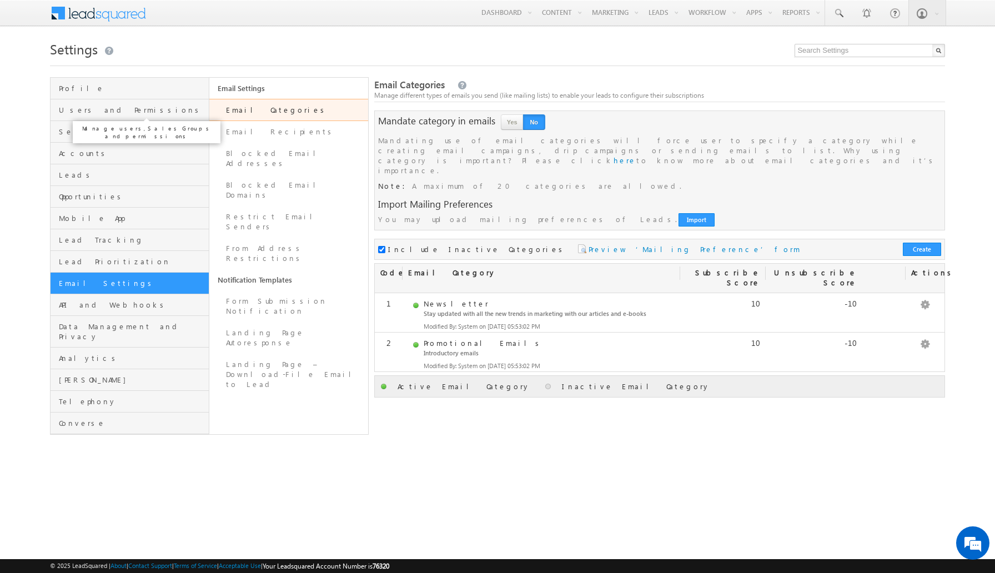 Image resolution: width=995 pixels, height=573 pixels. Describe the element at coordinates (132, 305) in the screenshot. I see `span: API and Webhooks` at that location.